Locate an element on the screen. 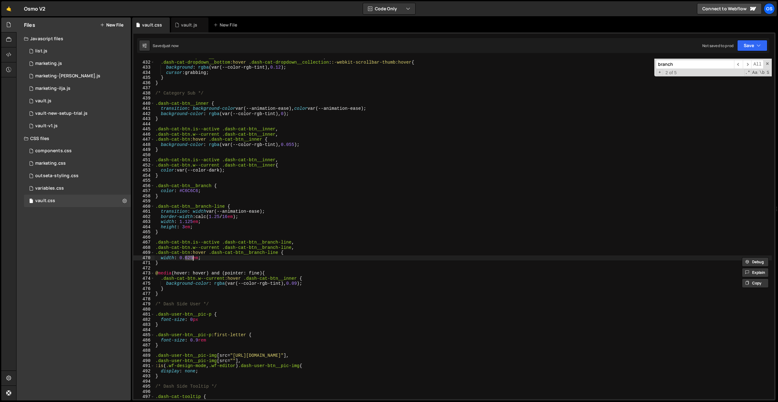  div: 454 is located at coordinates (144, 175).